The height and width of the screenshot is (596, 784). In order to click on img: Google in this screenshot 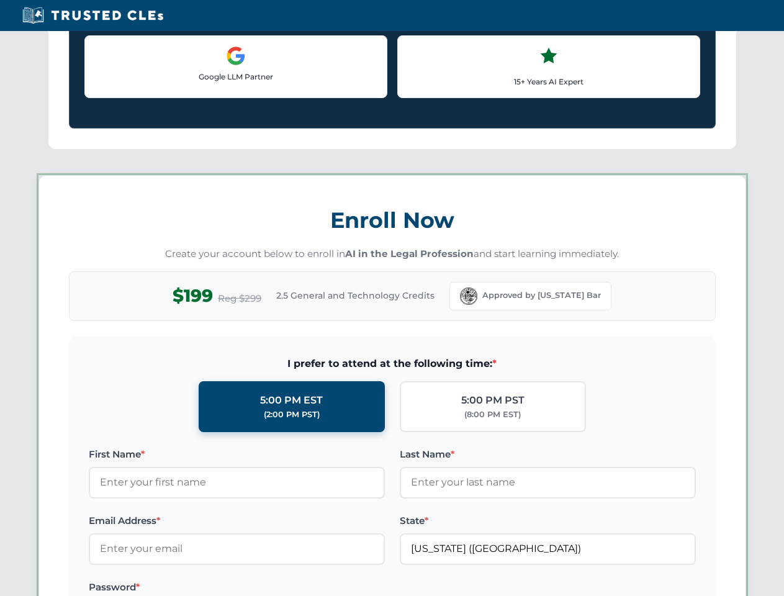, I will do `click(236, 56)`.